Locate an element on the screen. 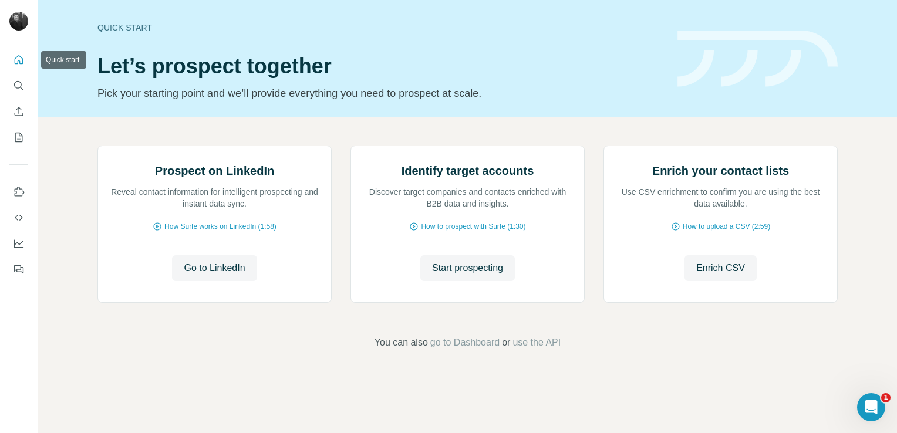  button: Feedback is located at coordinates (19, 269).